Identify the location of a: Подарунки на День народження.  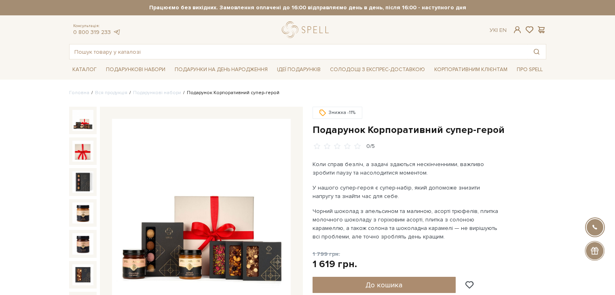
(221, 70).